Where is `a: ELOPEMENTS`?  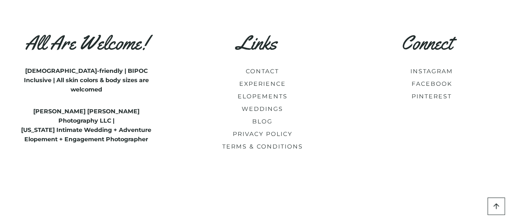 a: ELOPEMENTS is located at coordinates (262, 96).